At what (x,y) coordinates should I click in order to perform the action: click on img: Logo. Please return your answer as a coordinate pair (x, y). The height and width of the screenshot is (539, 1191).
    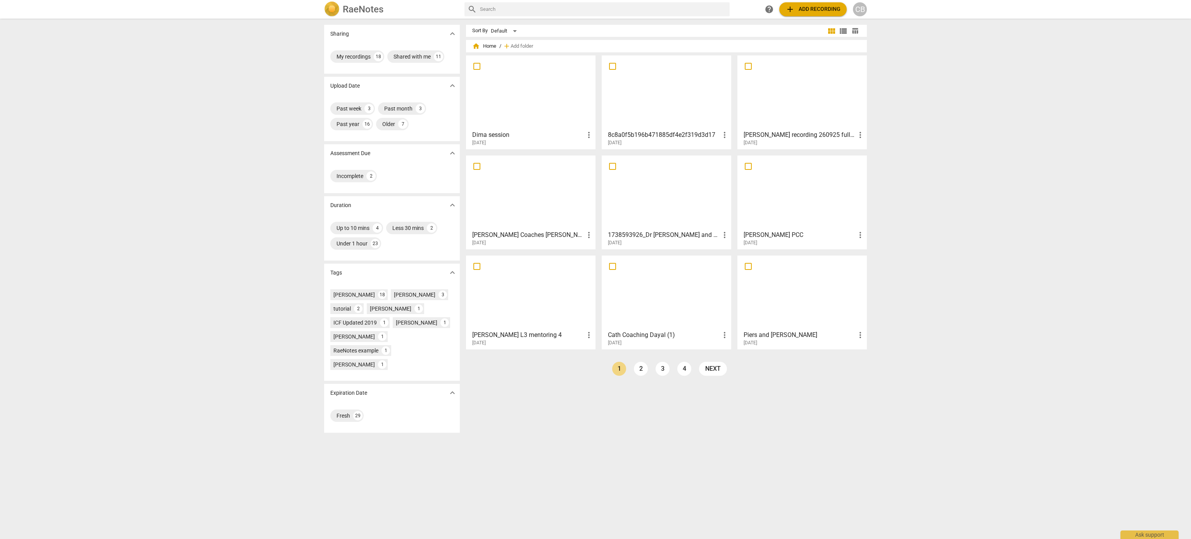
    Looking at the image, I should click on (332, 9).